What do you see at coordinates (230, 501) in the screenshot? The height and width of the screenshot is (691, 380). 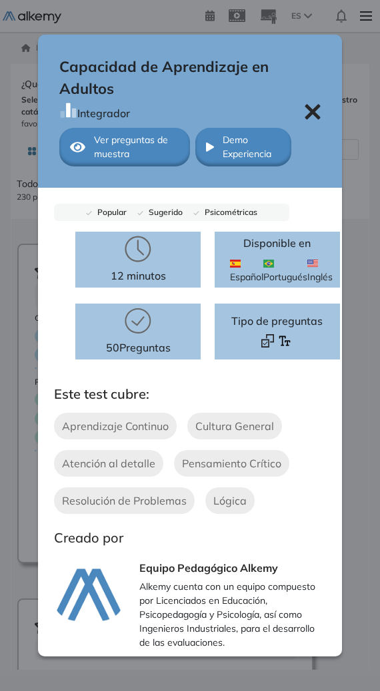 I see `span: Lógica` at bounding box center [230, 501].